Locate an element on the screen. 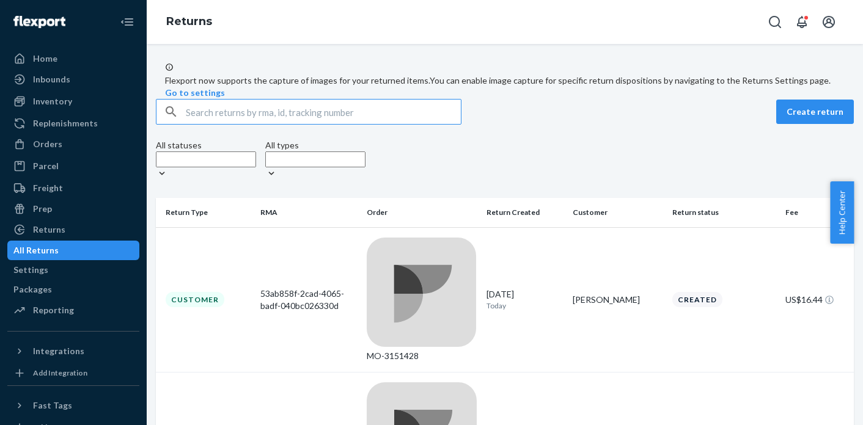 The height and width of the screenshot is (425, 863). div: All types is located at coordinates (315, 145).